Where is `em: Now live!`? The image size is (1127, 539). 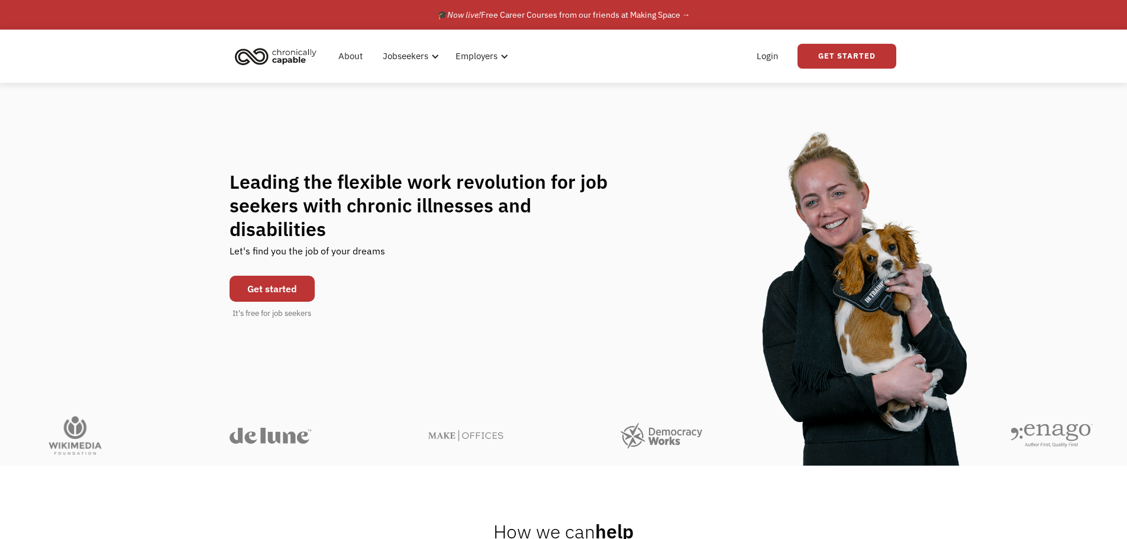
em: Now live! is located at coordinates (464, 15).